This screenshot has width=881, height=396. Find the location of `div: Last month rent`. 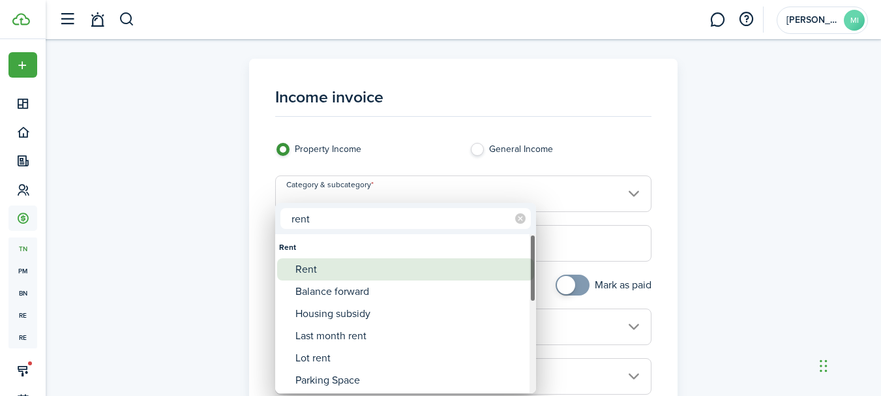

div: Last month rent is located at coordinates (411, 336).